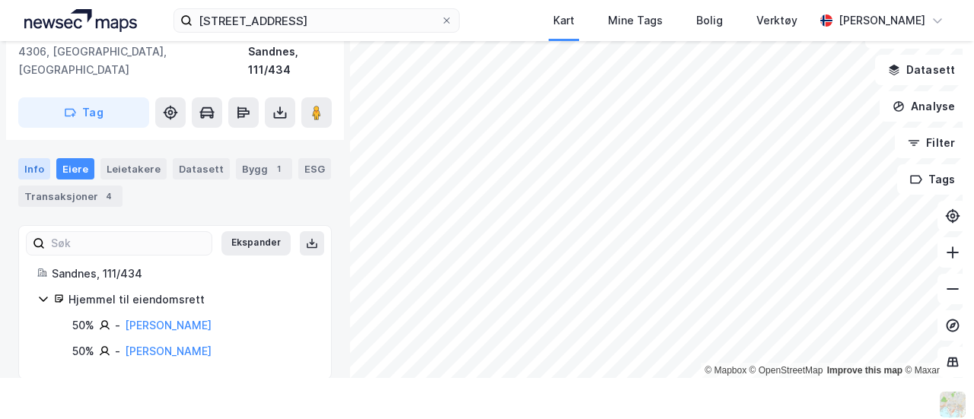  What do you see at coordinates (314, 169) in the screenshot?
I see `div: ESG` at bounding box center [314, 169].